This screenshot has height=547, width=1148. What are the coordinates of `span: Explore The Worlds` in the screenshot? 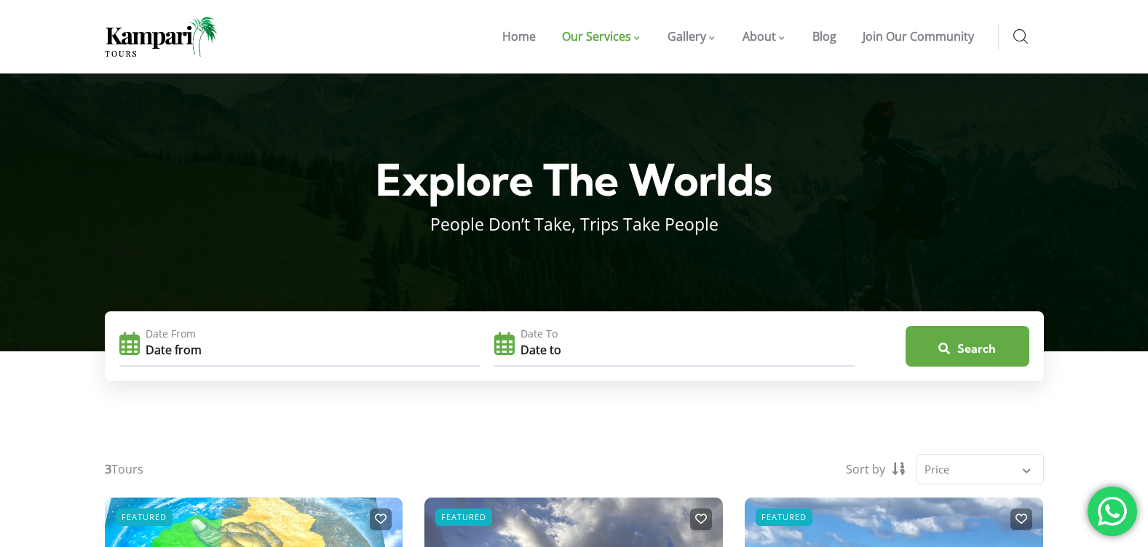 It's located at (574, 180).